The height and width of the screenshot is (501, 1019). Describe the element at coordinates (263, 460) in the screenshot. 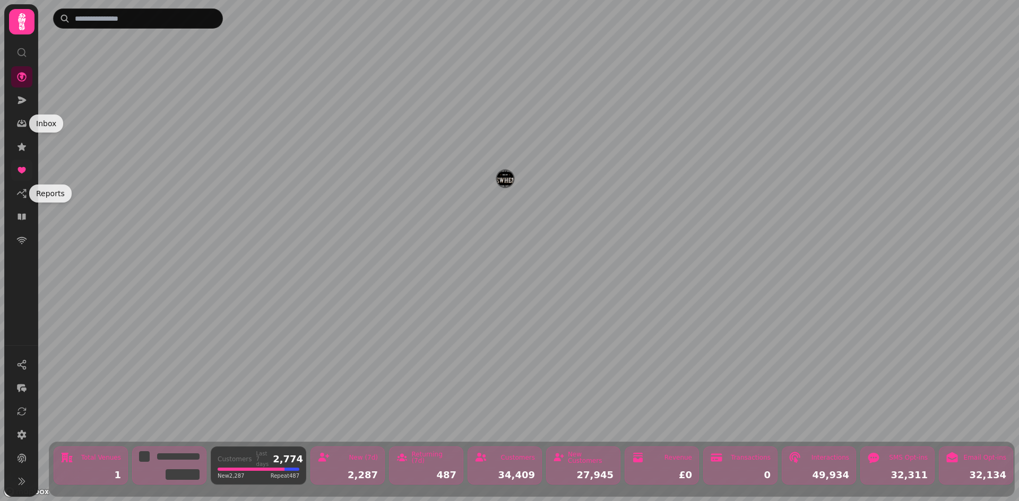

I see `div: Last 7 days` at that location.